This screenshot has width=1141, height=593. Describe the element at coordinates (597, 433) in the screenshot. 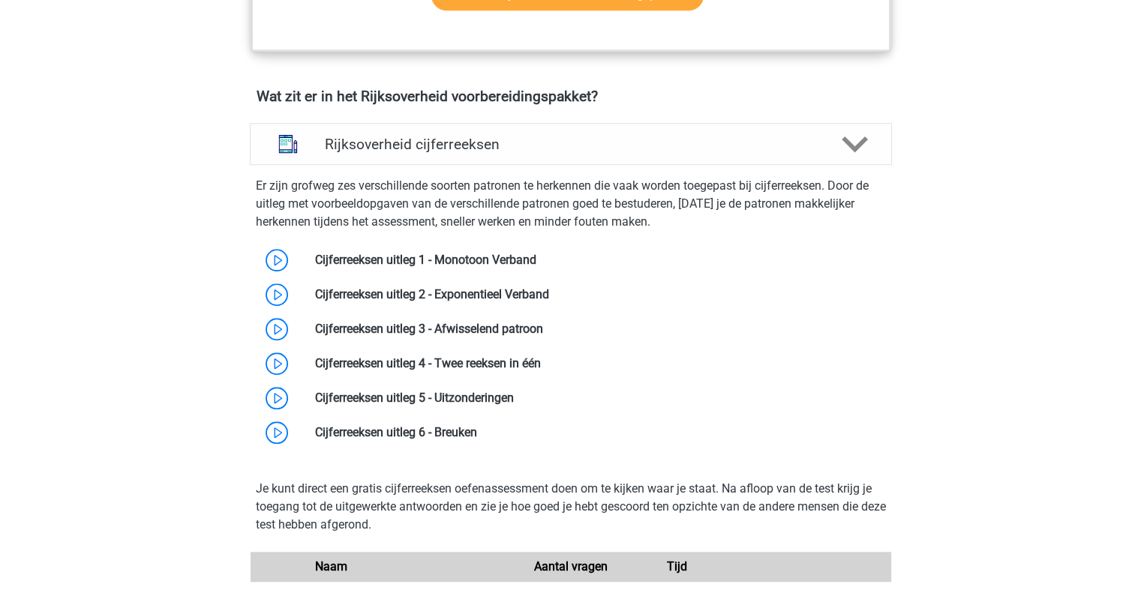

I see `div: Cijferreeksen uitleg 6 - Breuken` at that location.